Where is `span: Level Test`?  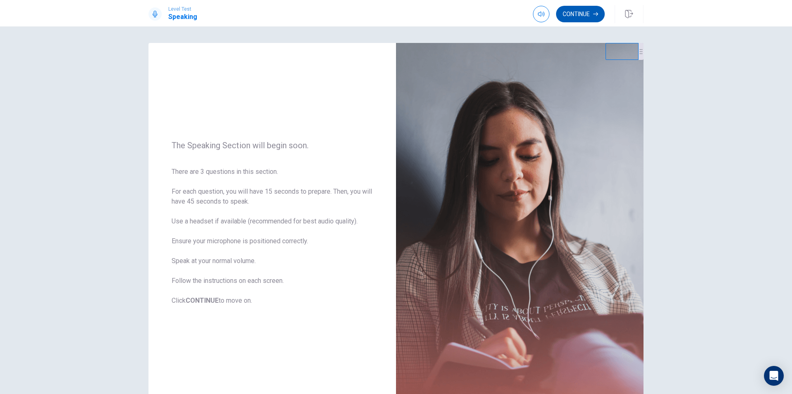 span: Level Test is located at coordinates (183, 9).